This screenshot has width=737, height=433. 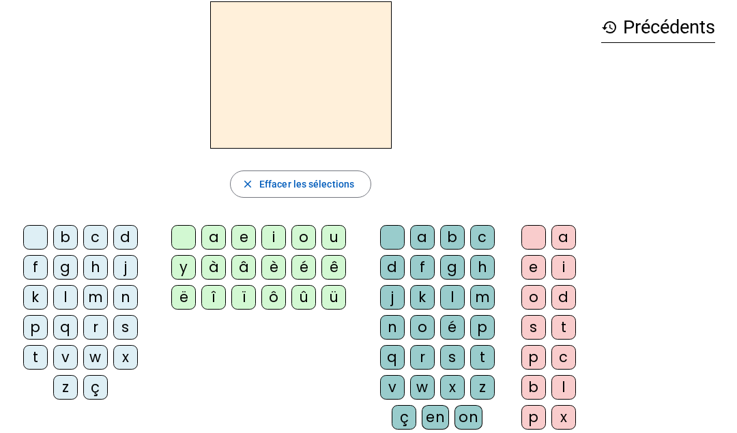 What do you see at coordinates (300, 184) in the screenshot?
I see `button: Effacer les sélections` at bounding box center [300, 184].